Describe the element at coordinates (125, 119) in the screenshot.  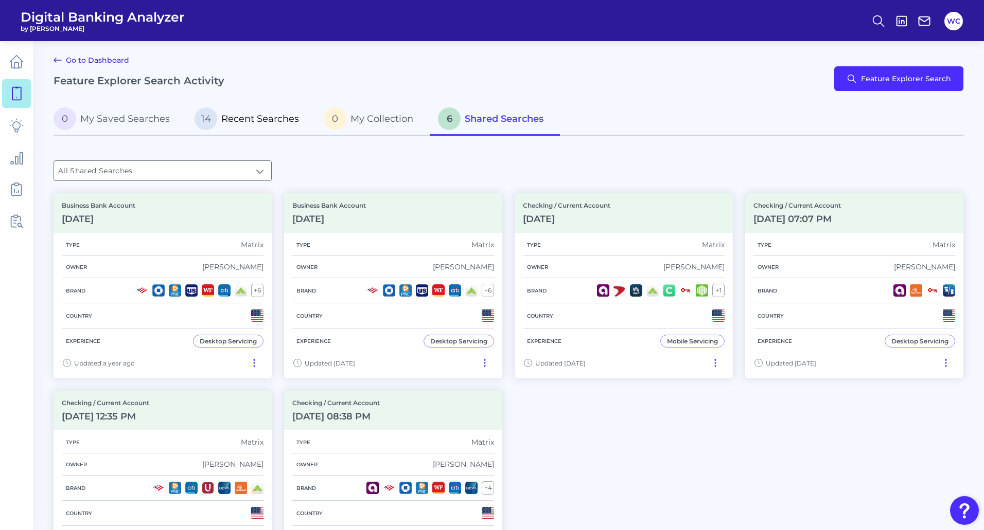
I see `span: My Saved Searches` at that location.